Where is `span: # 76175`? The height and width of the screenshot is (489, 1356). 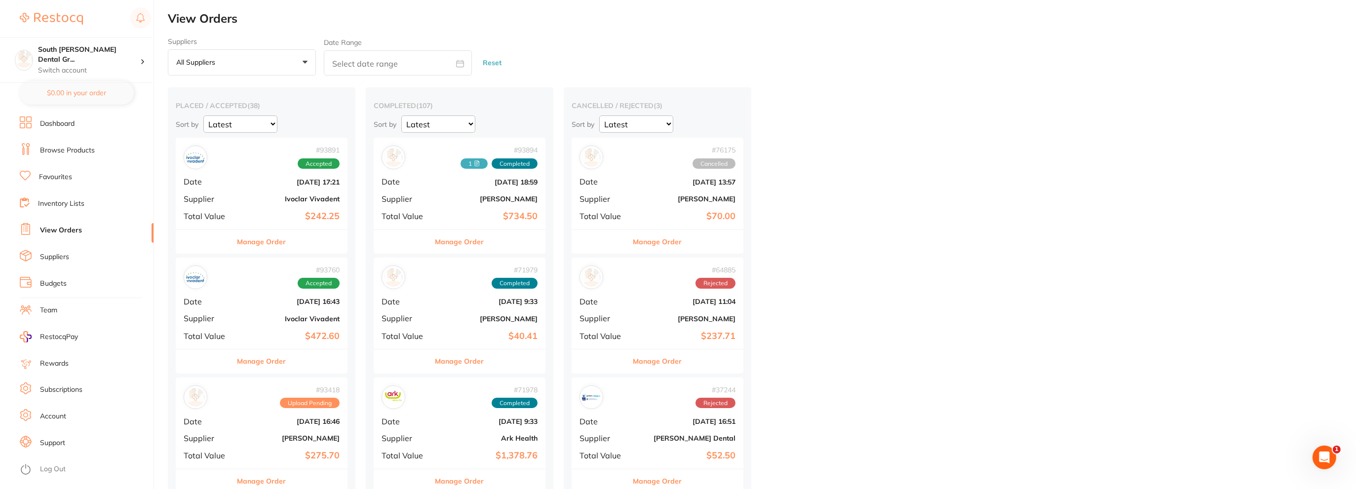
span: # 76175 is located at coordinates (714, 150).